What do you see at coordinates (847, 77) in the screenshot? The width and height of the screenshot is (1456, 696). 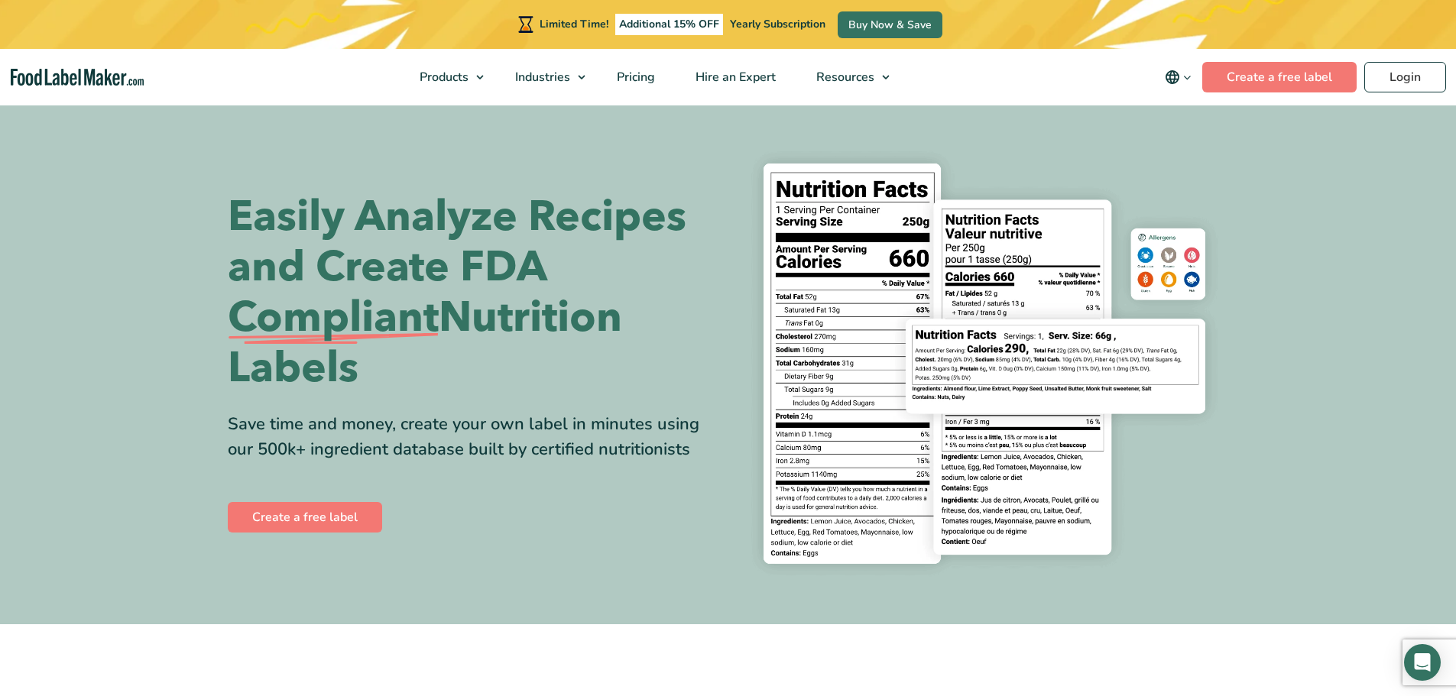 I see `a: Resources` at bounding box center [847, 77].